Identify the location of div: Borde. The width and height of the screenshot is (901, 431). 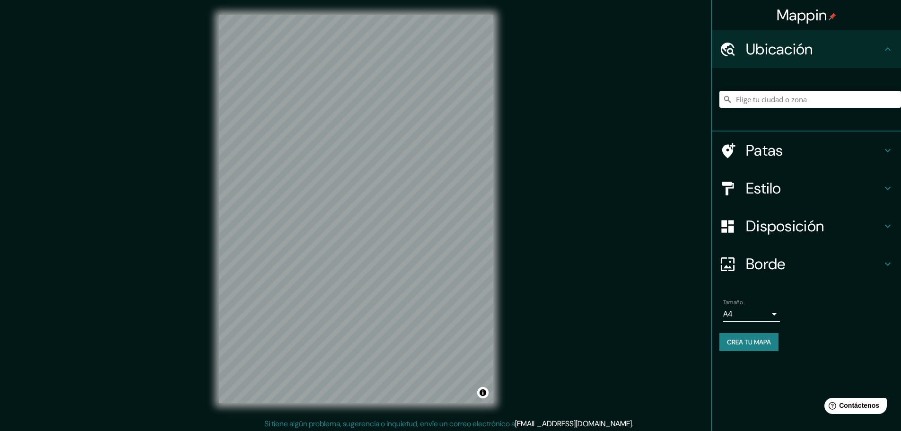
(806, 264).